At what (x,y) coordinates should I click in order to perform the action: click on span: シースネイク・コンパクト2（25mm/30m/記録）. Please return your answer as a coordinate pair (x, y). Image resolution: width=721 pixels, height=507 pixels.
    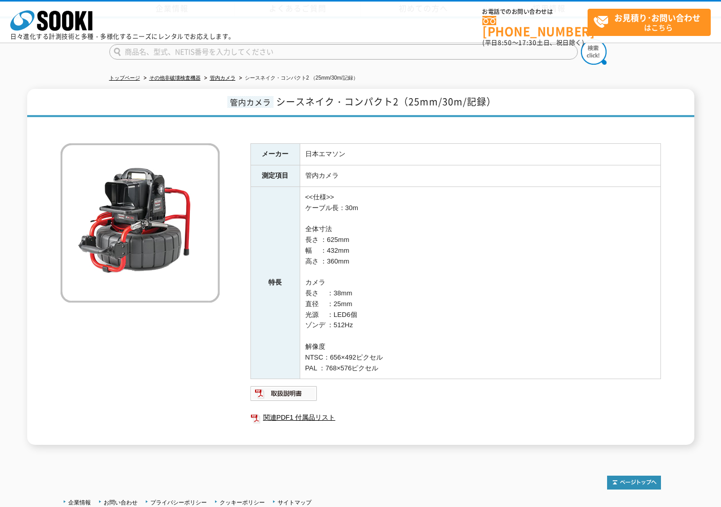
    Looking at the image, I should click on (386, 101).